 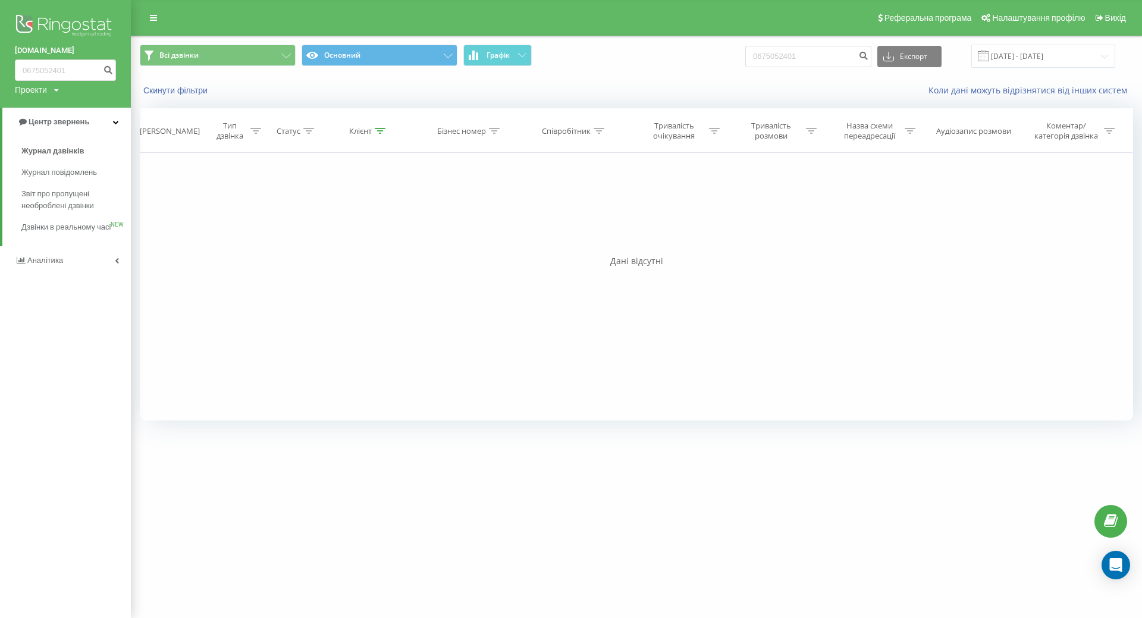 I want to click on span: Реферальна програма, so click(x=928, y=18).